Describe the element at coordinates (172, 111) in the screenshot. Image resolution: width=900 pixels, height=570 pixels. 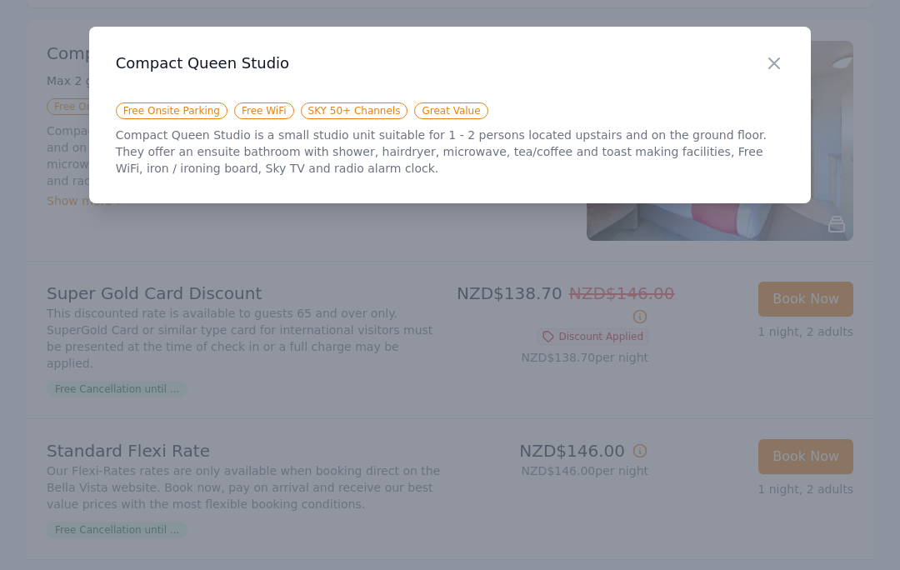
I see `span: Free Onsite Parking` at that location.